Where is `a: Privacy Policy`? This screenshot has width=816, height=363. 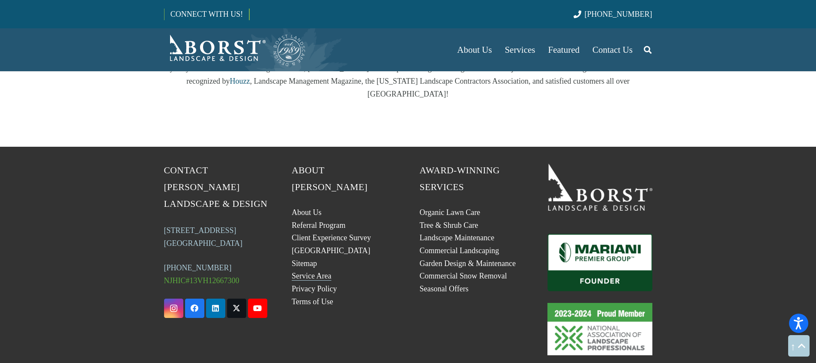 a: Privacy Policy is located at coordinates (315, 288).